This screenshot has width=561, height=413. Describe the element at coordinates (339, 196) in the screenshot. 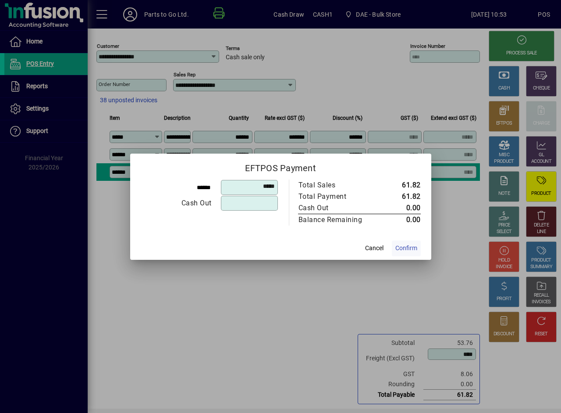

I see `td: Total Payment` at that location.